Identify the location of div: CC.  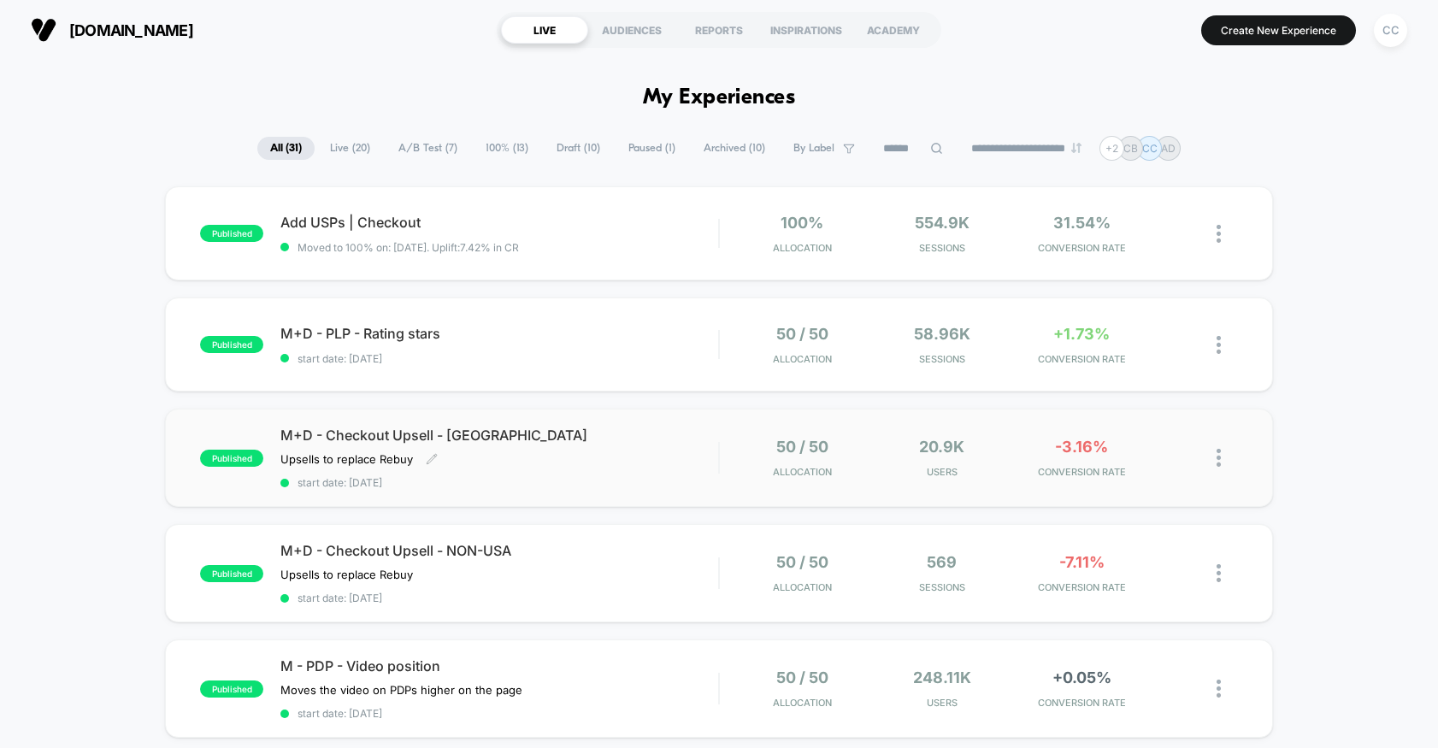
(1390, 30).